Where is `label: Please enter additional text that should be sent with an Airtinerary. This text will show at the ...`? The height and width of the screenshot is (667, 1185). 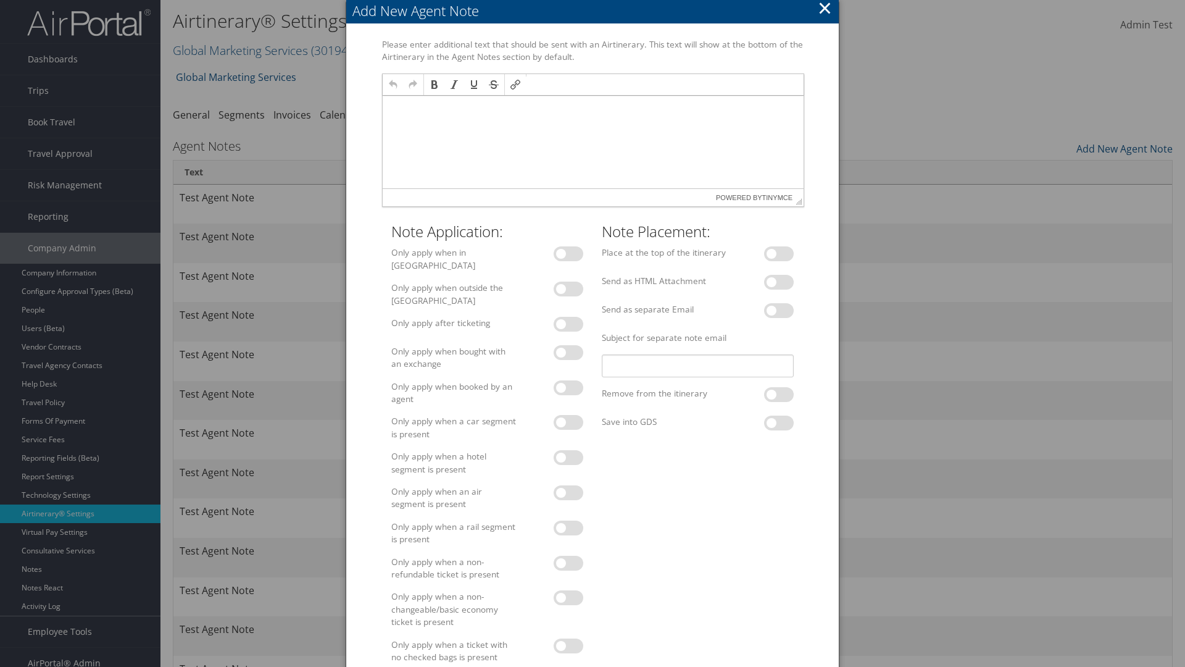 label: Please enter additional text that should be sent with an Airtinerary. This text will show at the ... is located at coordinates (593, 51).